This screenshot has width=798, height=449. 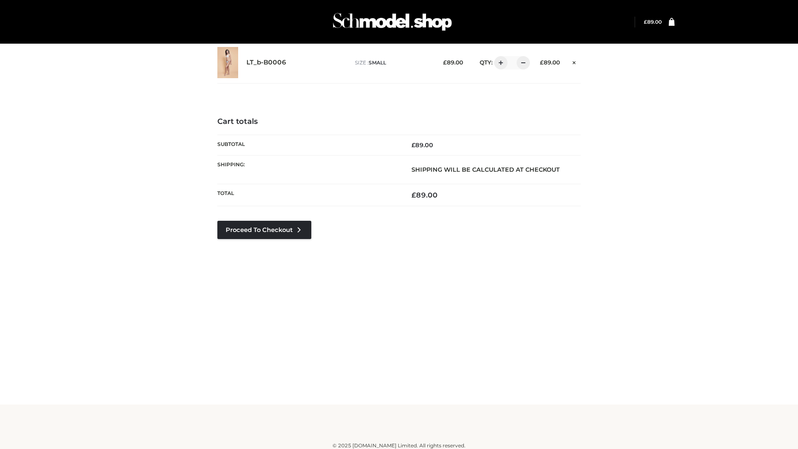 What do you see at coordinates (399, 122) in the screenshot?
I see `h4: Cart totals` at bounding box center [399, 122].